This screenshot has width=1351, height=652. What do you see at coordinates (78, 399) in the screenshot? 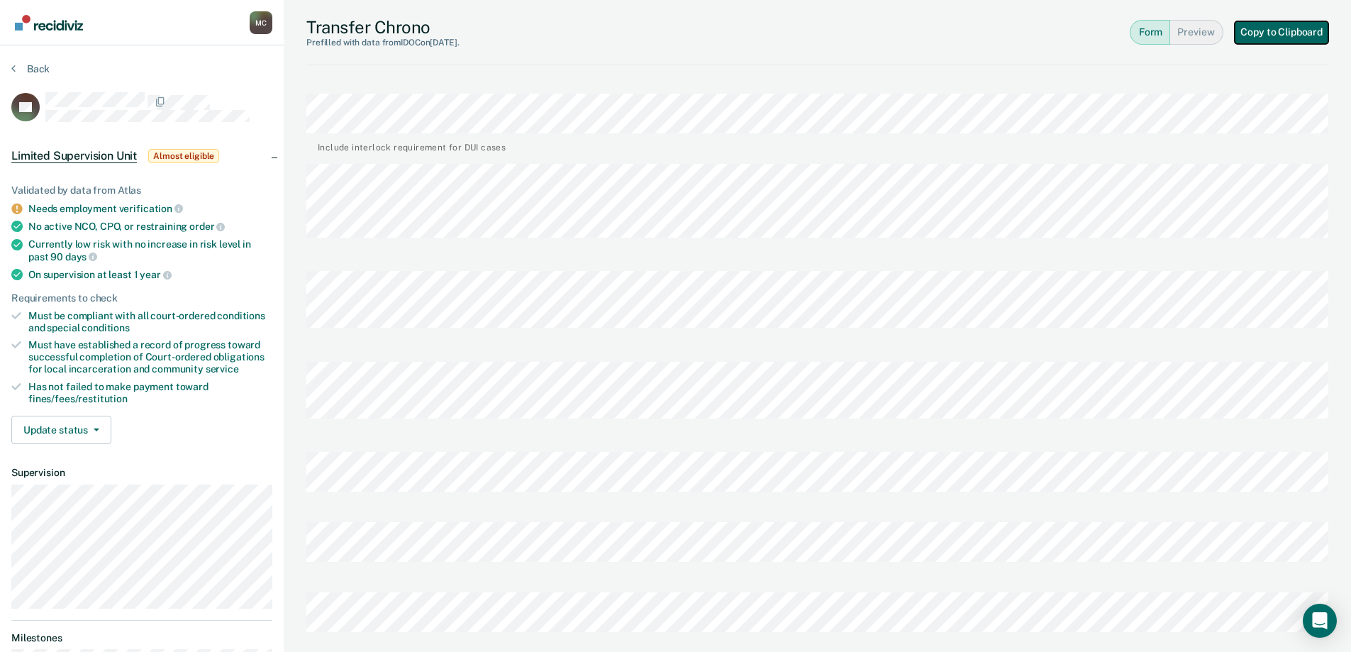
I see `span: fines/fees/restitution` at bounding box center [78, 399].